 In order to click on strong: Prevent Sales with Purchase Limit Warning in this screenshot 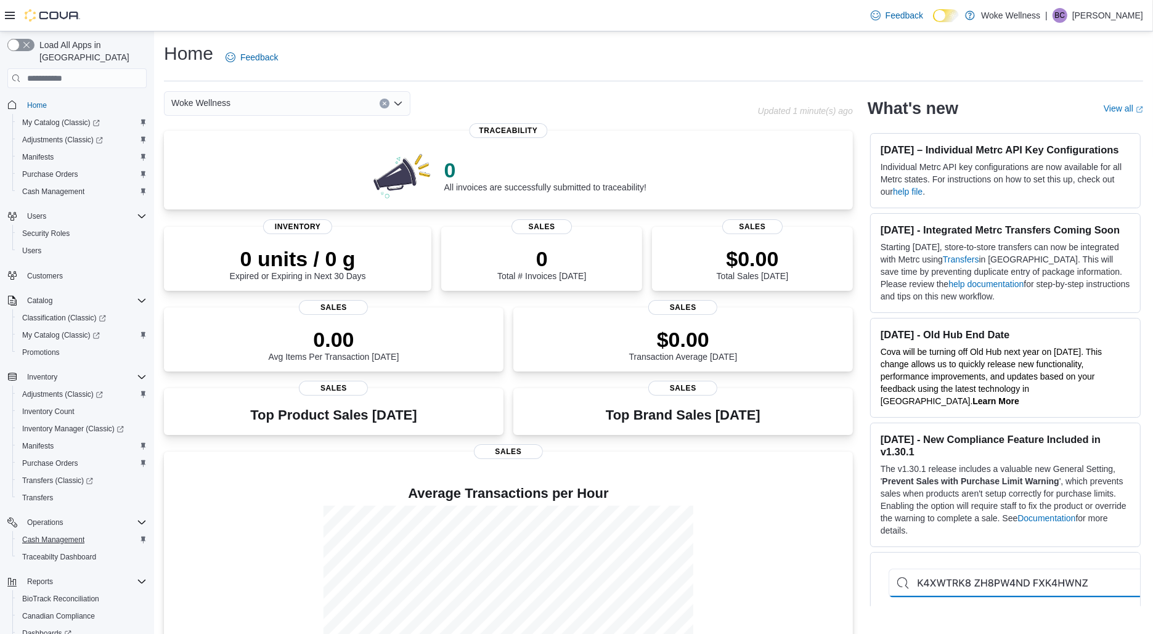, I will do `click(971, 481)`.